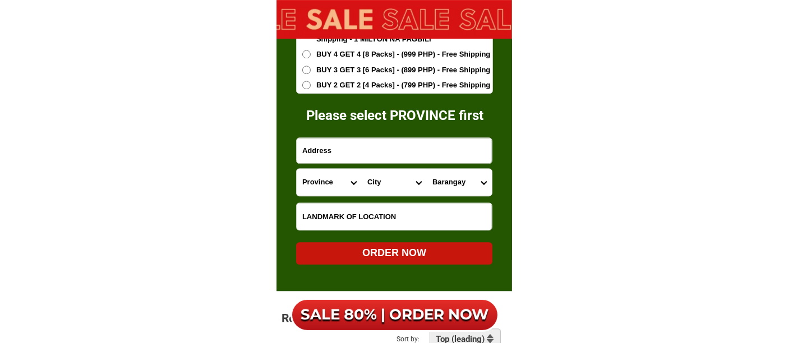 The image size is (788, 343). I want to click on select: Select province, so click(329, 182).